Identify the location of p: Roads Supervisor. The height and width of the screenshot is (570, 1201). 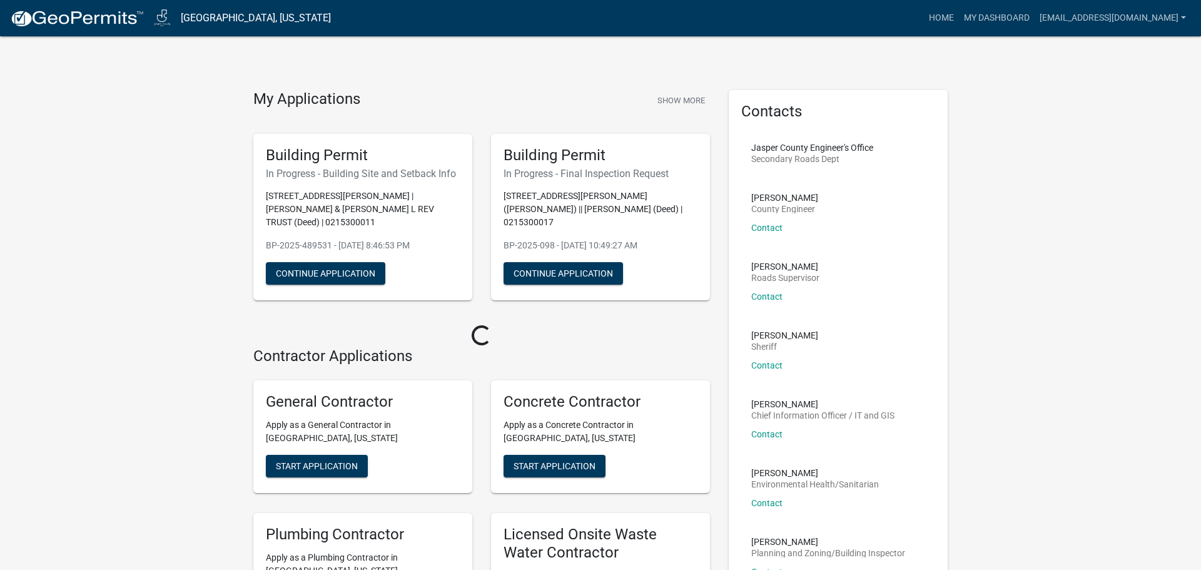
(785, 278).